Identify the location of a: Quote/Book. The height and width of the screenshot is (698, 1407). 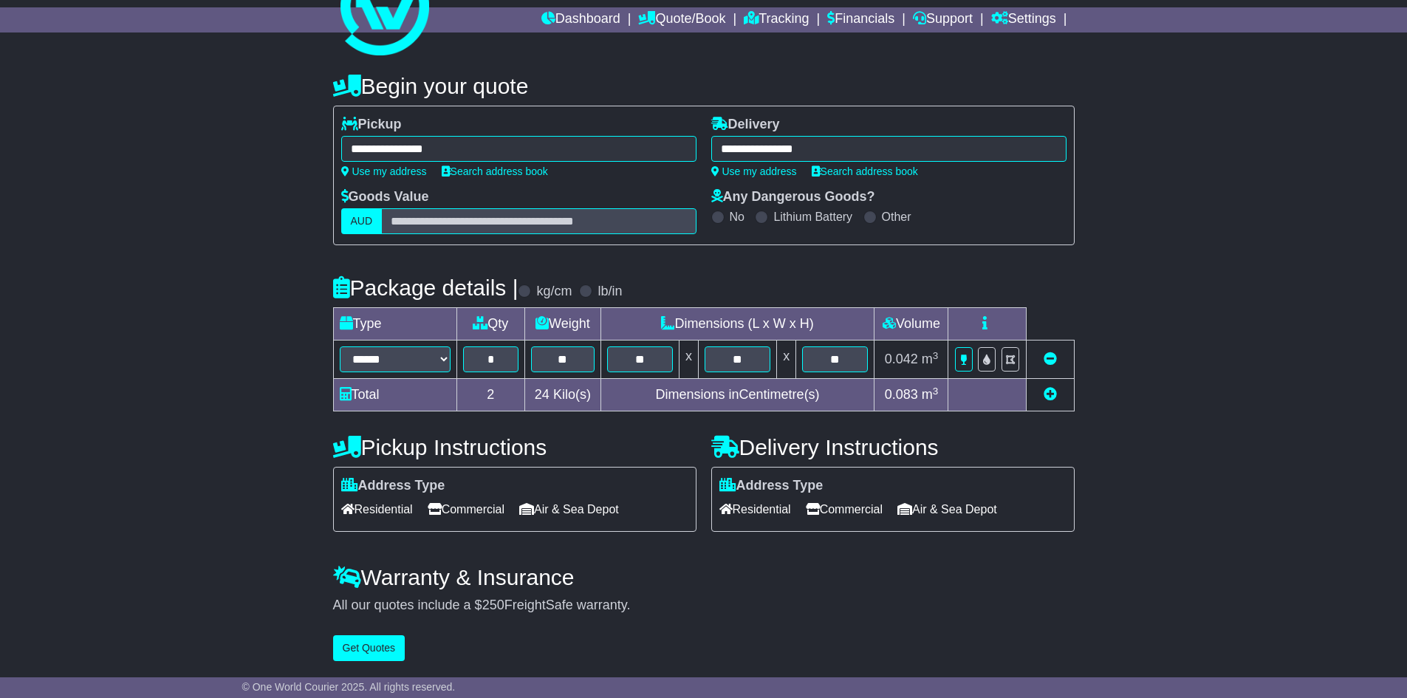
(682, 20).